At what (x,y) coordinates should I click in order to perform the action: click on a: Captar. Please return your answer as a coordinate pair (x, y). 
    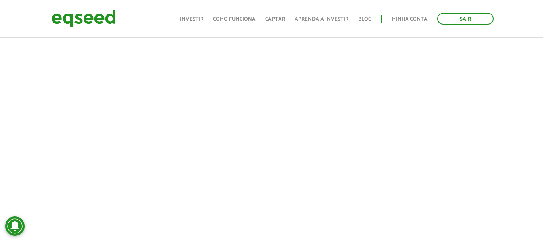
    Looking at the image, I should click on (275, 19).